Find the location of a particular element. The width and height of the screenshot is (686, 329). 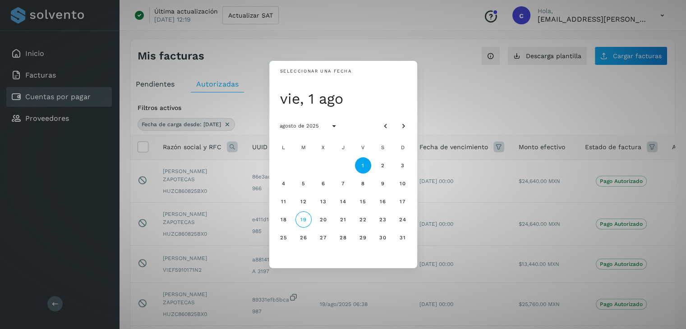

button: viernes, 1 de agosto de 2025 is located at coordinates (363, 165).